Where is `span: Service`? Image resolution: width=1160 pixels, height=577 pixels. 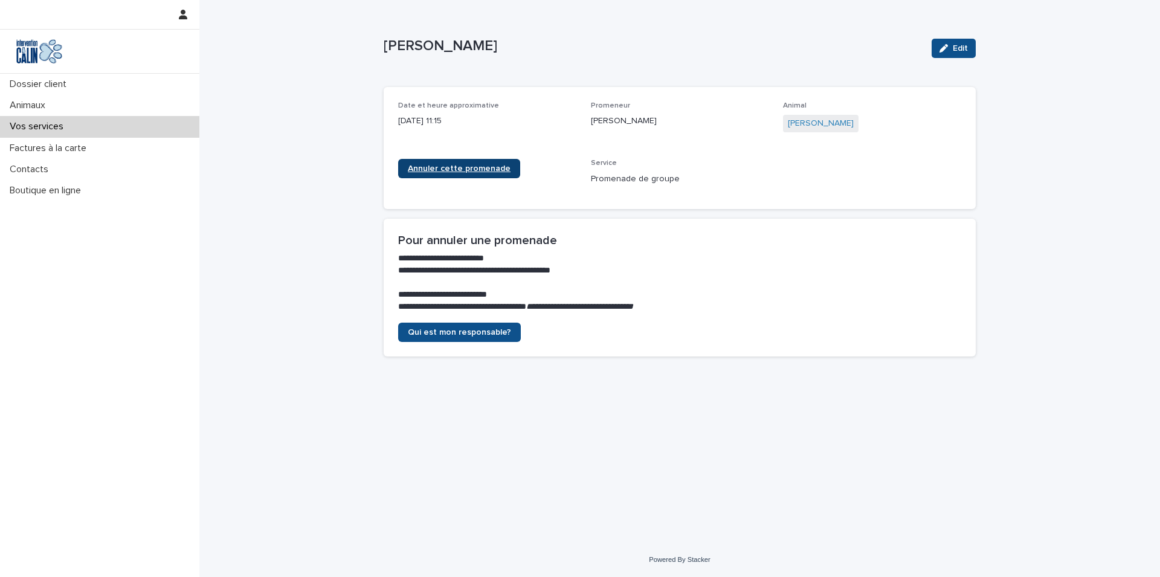 span: Service is located at coordinates (604, 163).